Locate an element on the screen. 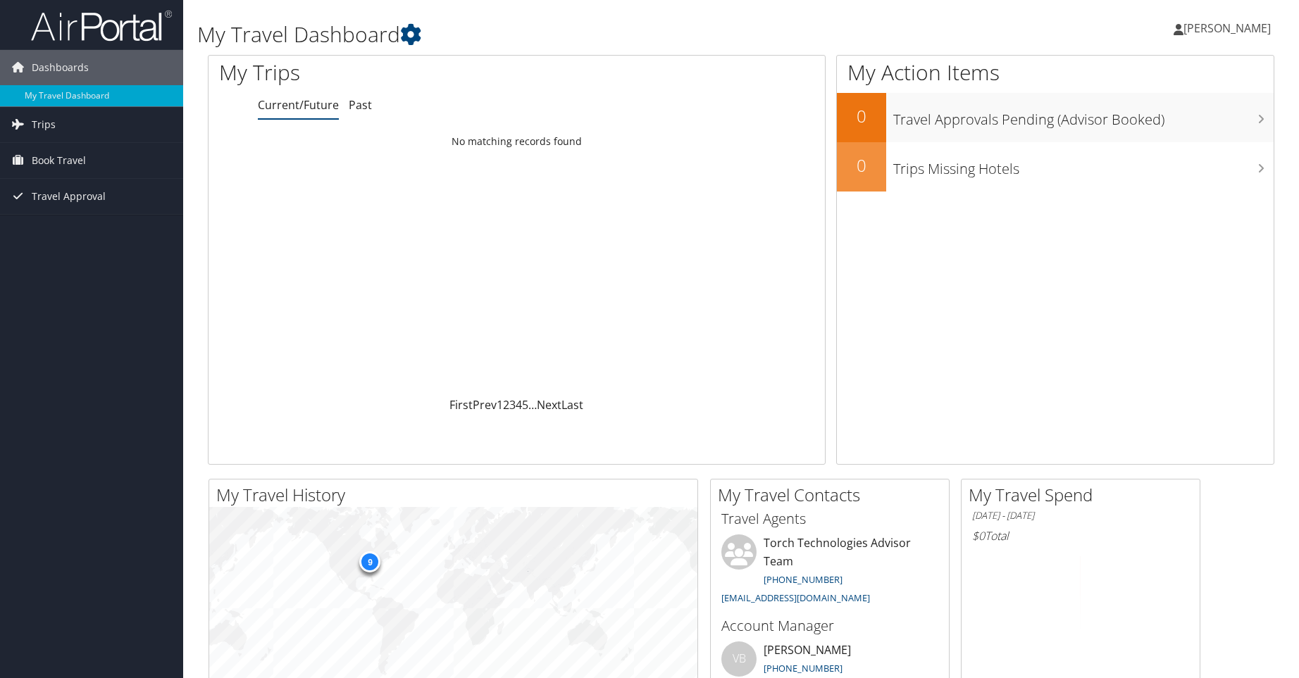  a: 2 is located at coordinates (506, 405).